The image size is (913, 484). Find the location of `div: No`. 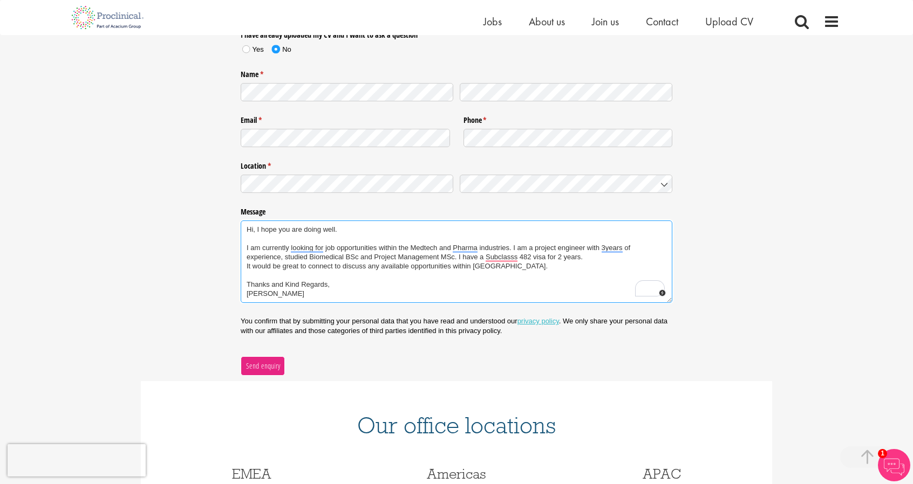

div: No is located at coordinates (286, 50).